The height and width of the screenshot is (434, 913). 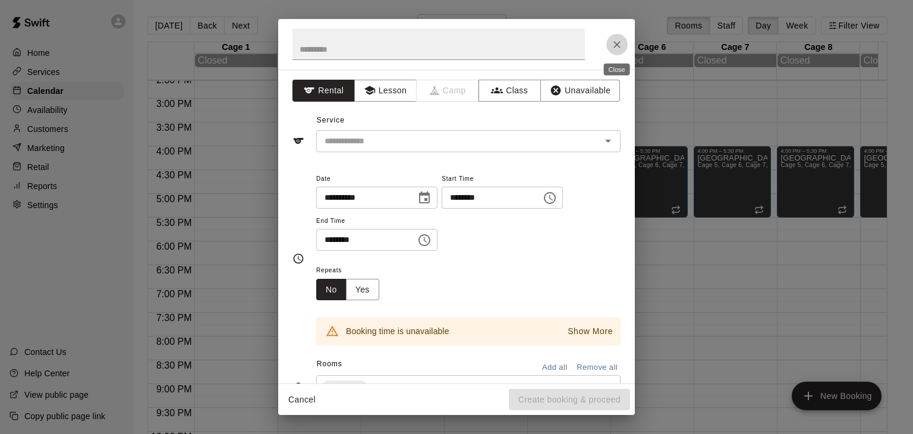 What do you see at coordinates (502, 179) in the screenshot?
I see `span: Start Time` at bounding box center [502, 179].